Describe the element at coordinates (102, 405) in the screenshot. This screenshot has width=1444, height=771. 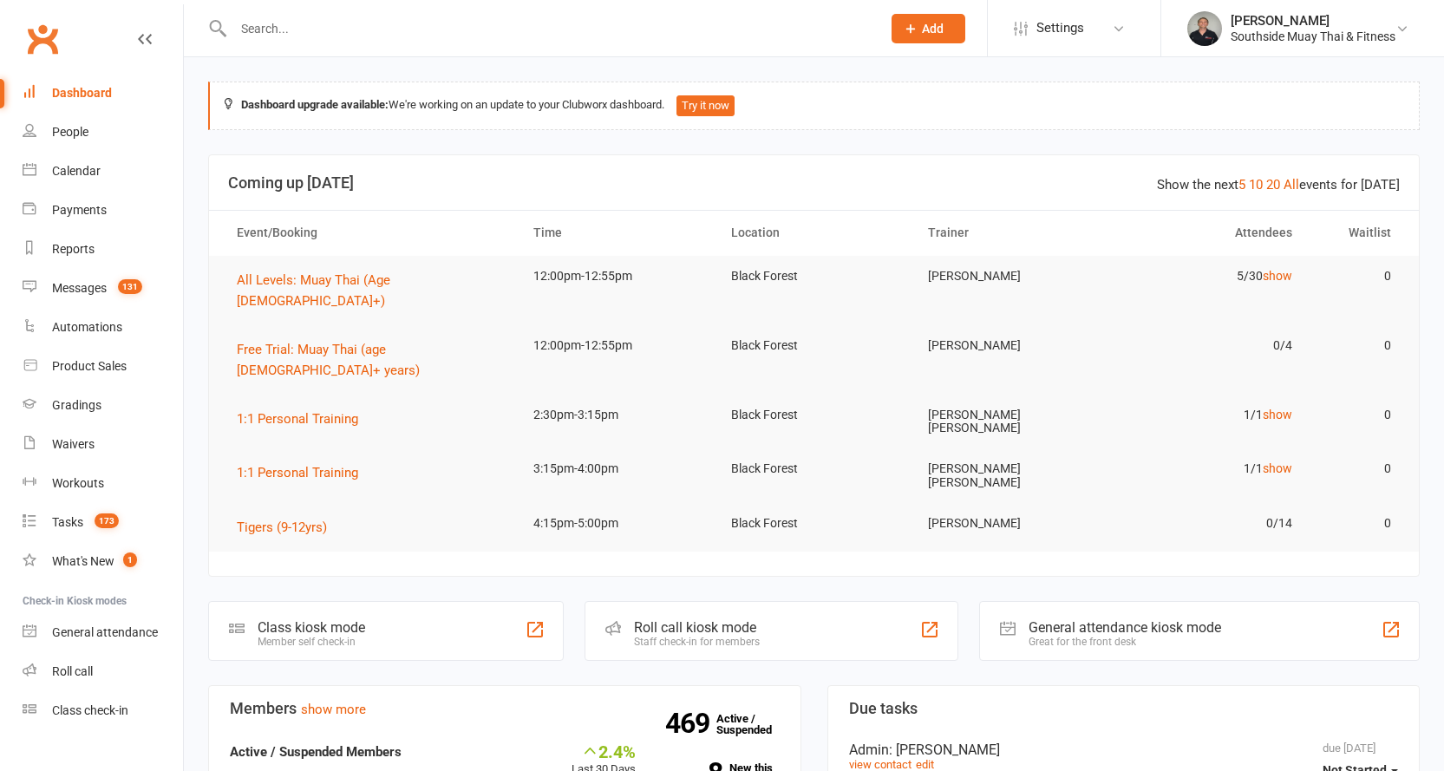
I see `a: Gradings` at that location.